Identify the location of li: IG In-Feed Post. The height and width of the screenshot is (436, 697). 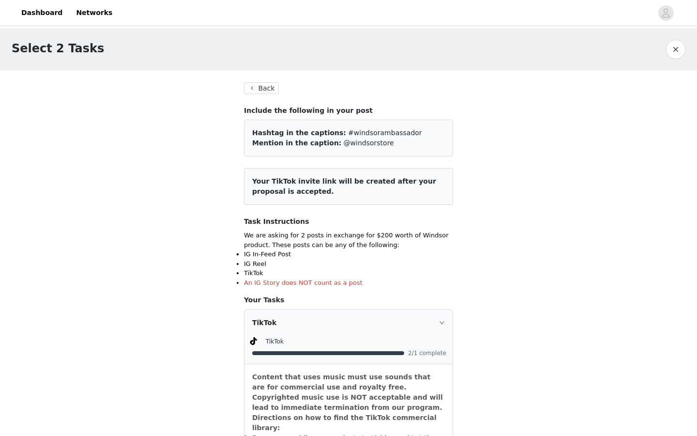
(349, 254).